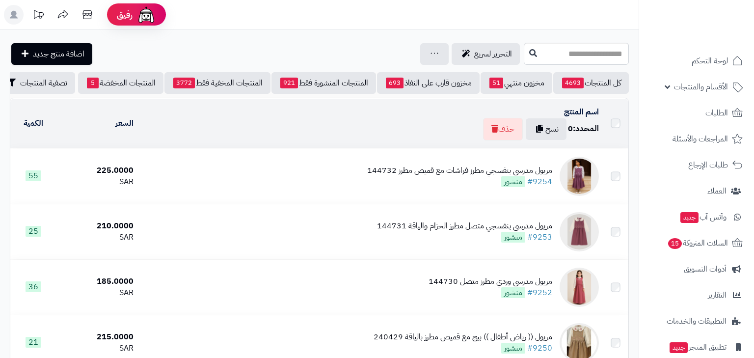 This screenshot has width=754, height=358. Describe the element at coordinates (93, 83) in the screenshot. I see `span: 5` at that location.